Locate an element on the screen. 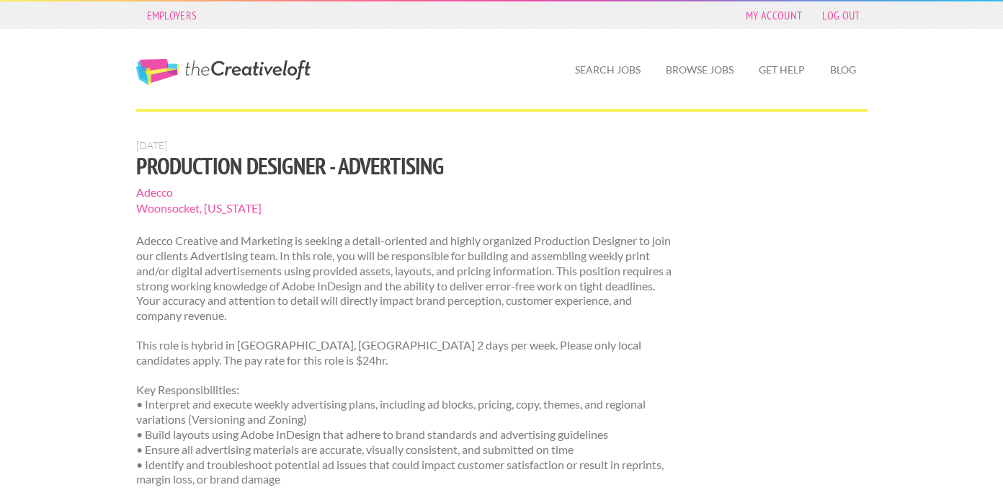 Image resolution: width=1003 pixels, height=490 pixels. a: The Creative Loft is located at coordinates (223, 72).